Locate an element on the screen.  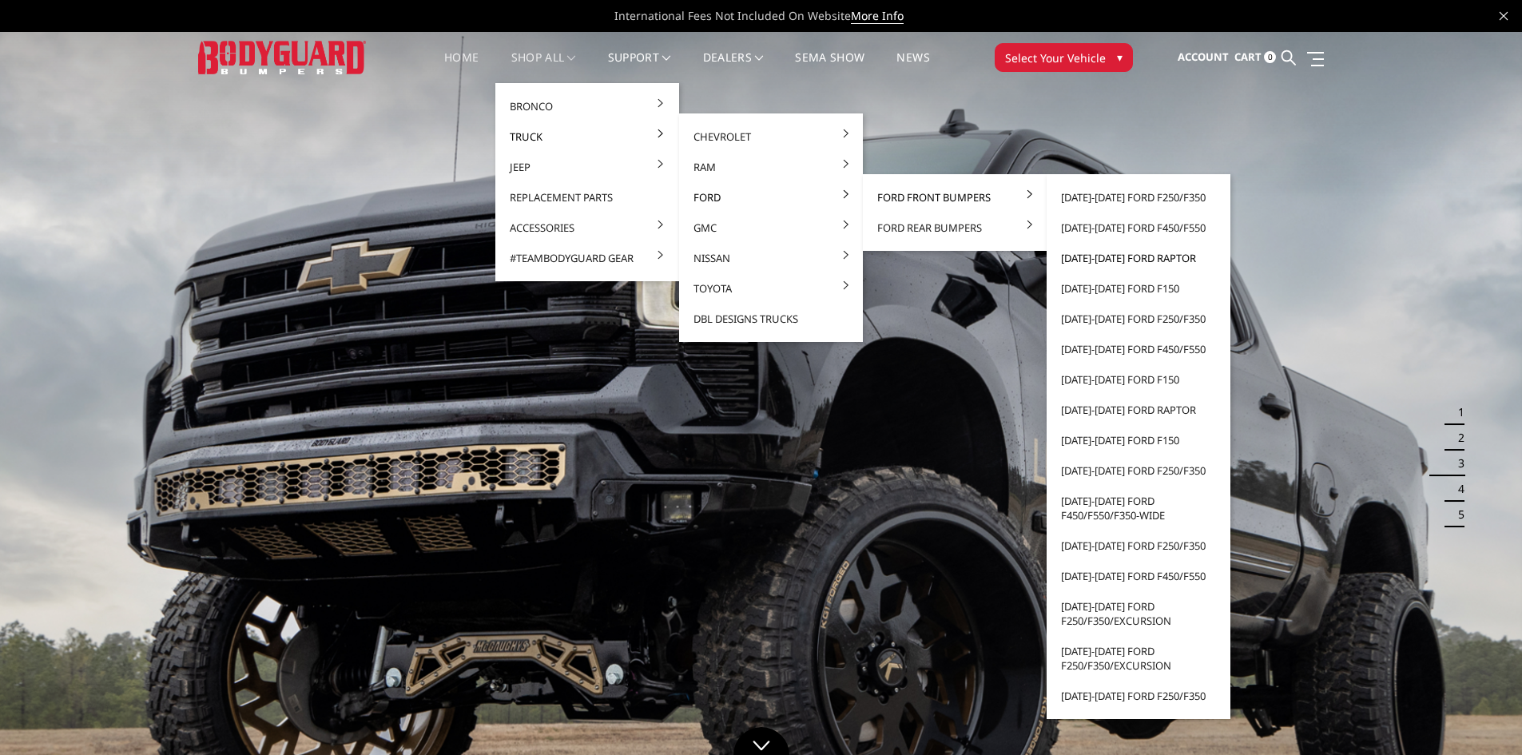
a: Home is located at coordinates (461, 67).